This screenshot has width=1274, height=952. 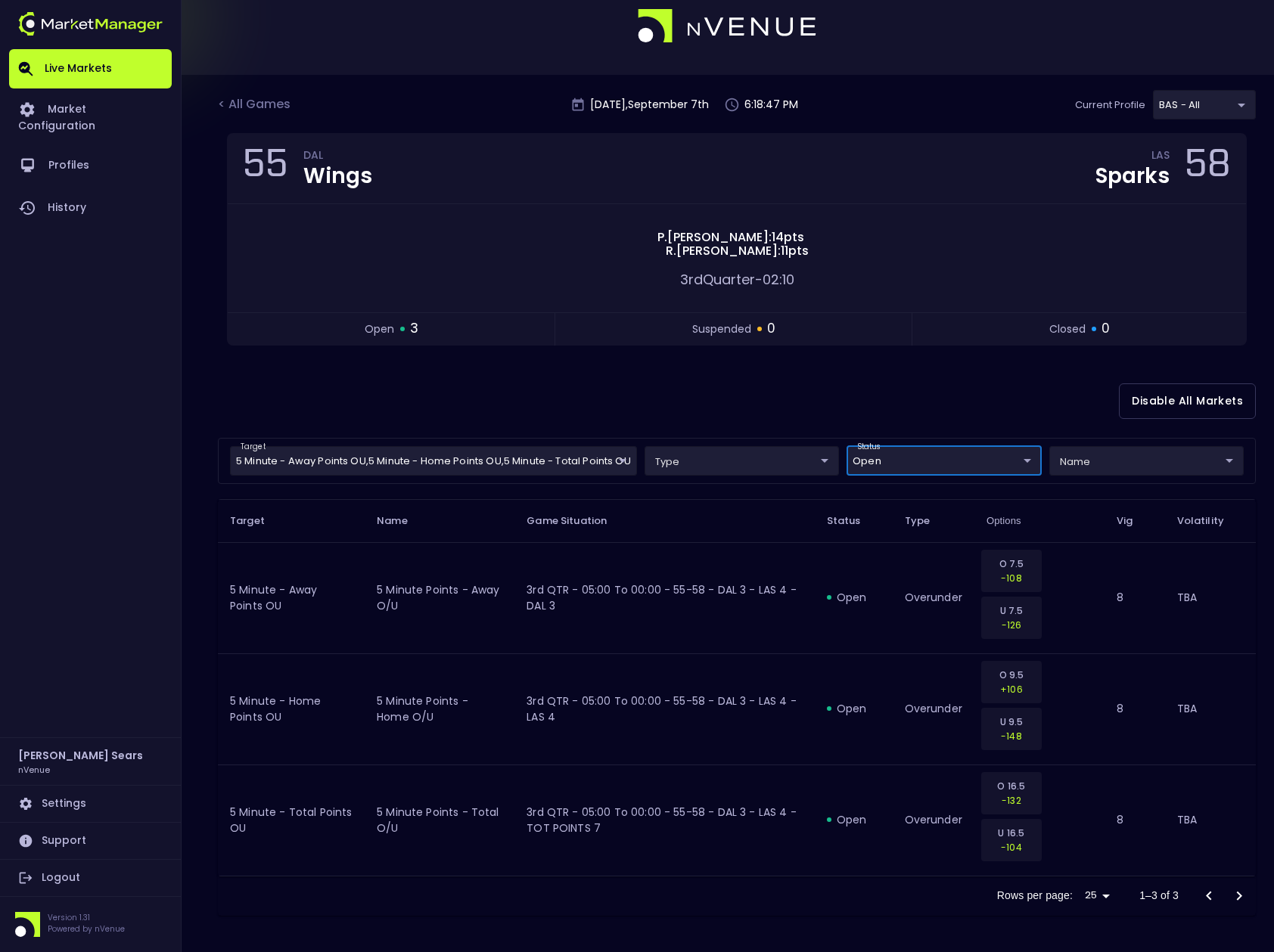 What do you see at coordinates (1011, 578) in the screenshot?
I see `p: -108` at bounding box center [1011, 578].